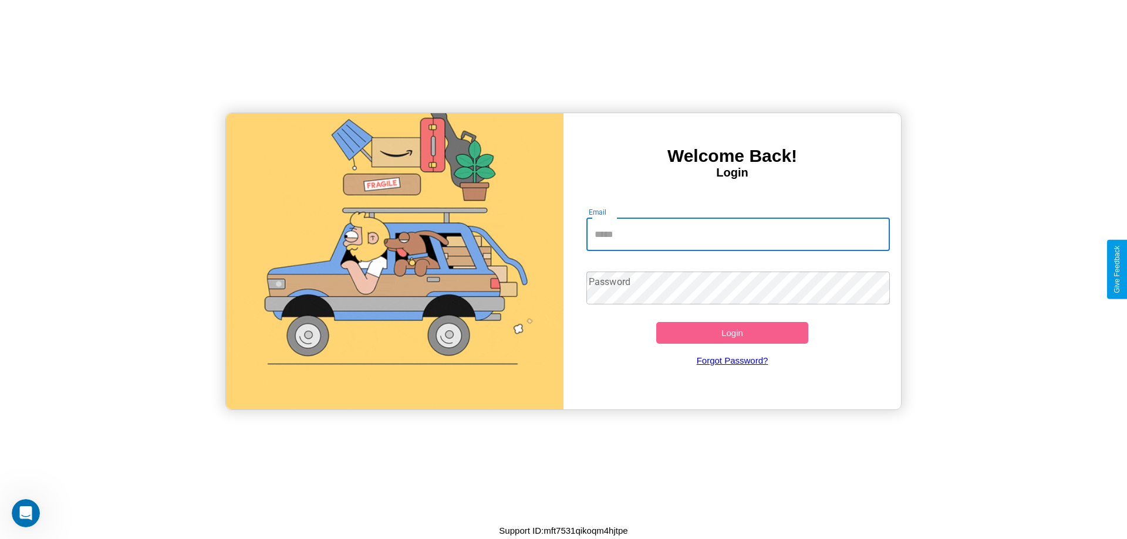 The width and height of the screenshot is (1127, 539). I want to click on a: Forgot Password?, so click(732, 360).